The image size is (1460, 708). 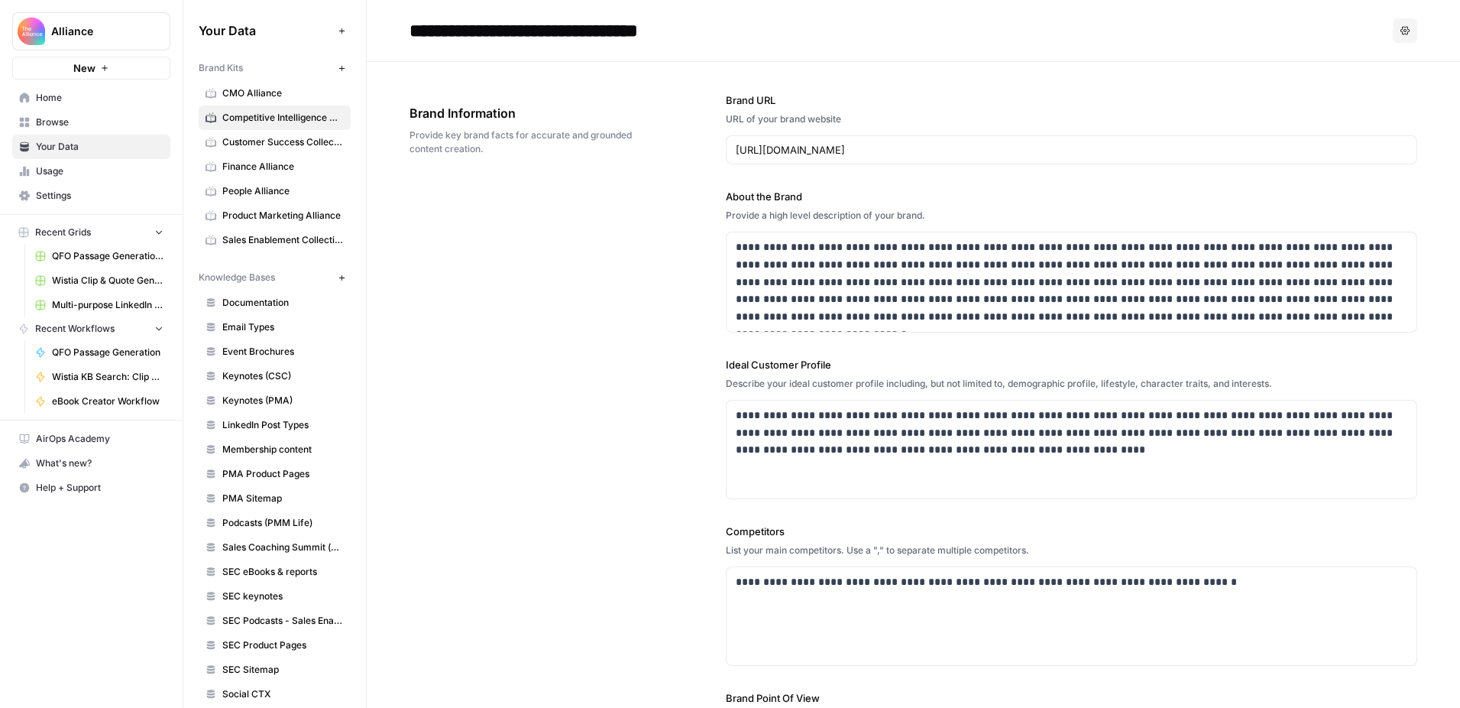 What do you see at coordinates (283, 694) in the screenshot?
I see `span: Social CTX` at bounding box center [283, 694].